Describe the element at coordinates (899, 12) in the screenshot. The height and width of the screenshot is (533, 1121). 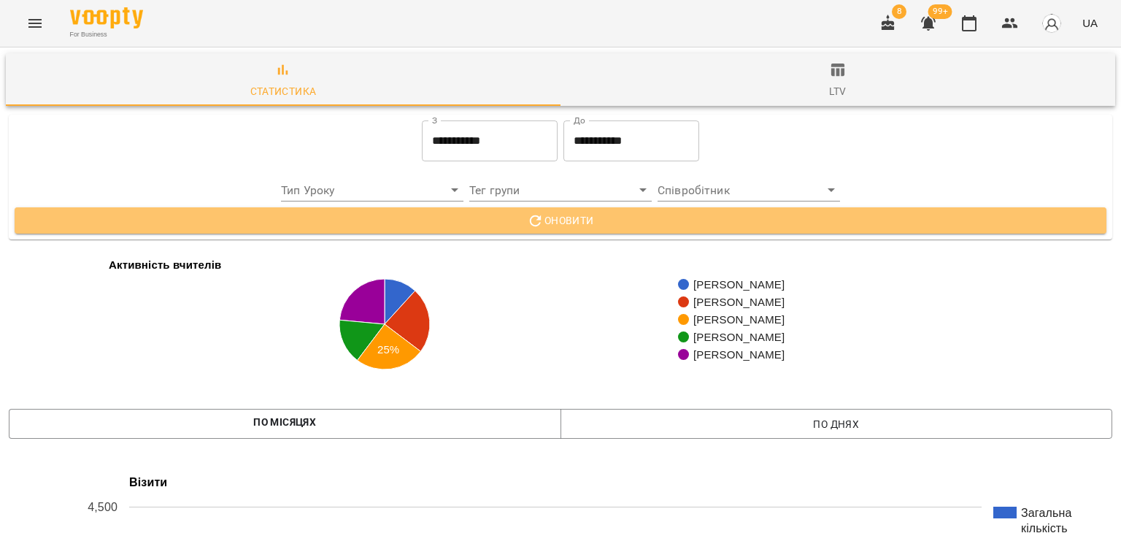
I see `span: 8` at that location.